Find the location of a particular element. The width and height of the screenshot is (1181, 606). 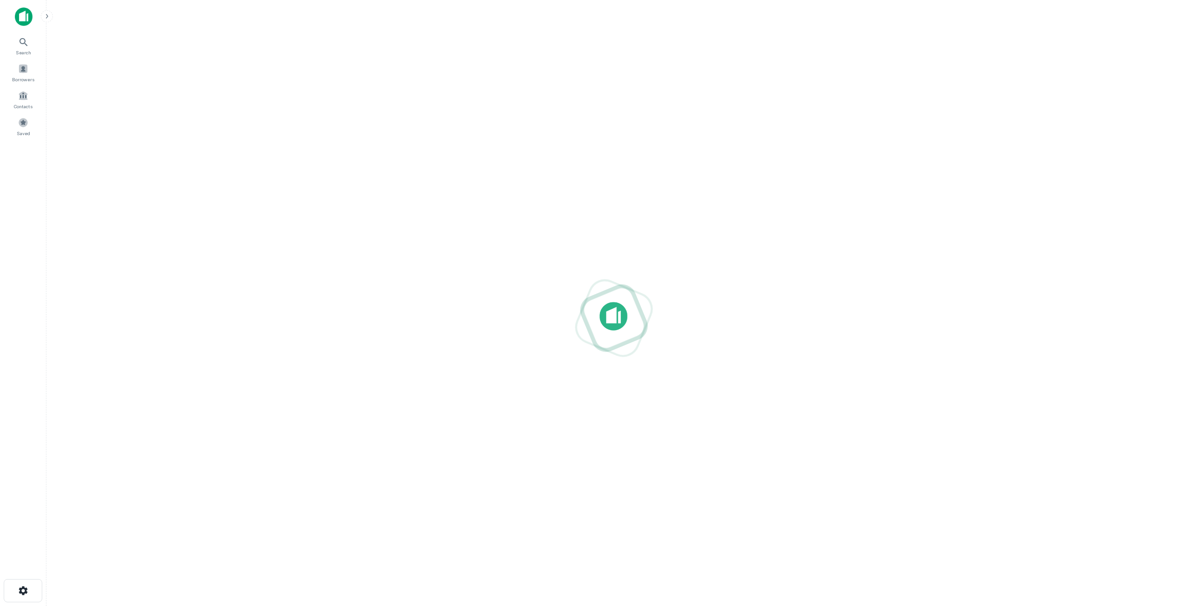

a: Contacts is located at coordinates (23, 99).